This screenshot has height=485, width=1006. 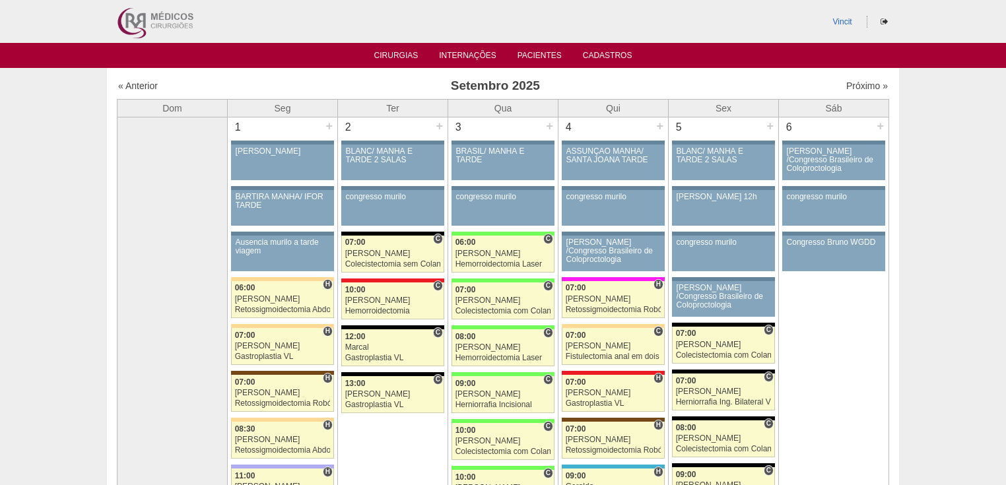 What do you see at coordinates (393, 311) in the screenshot?
I see `div: Hemorroidectomia` at bounding box center [393, 311].